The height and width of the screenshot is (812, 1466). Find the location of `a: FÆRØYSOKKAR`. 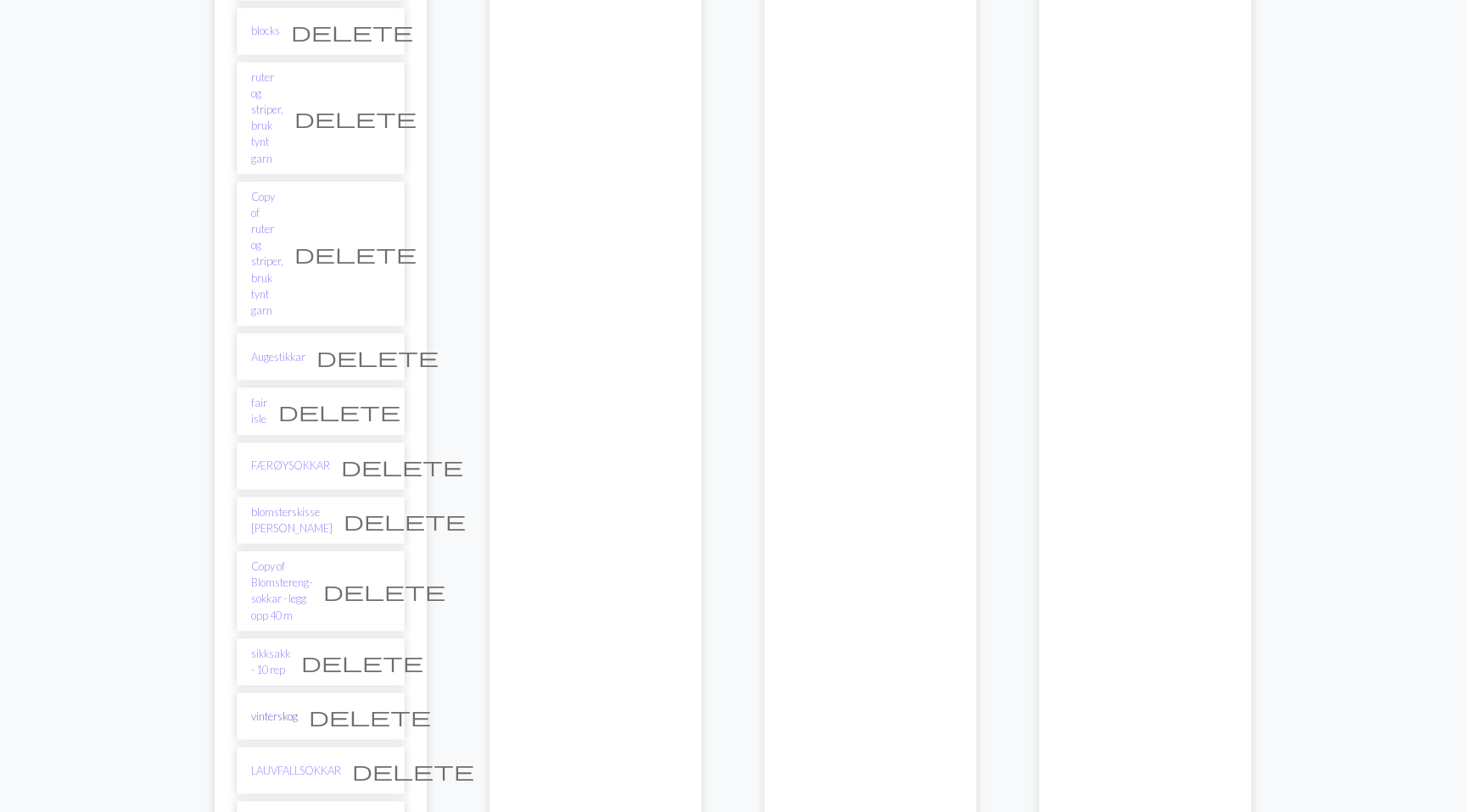

a: FÆRØYSOKKAR is located at coordinates (290, 465).